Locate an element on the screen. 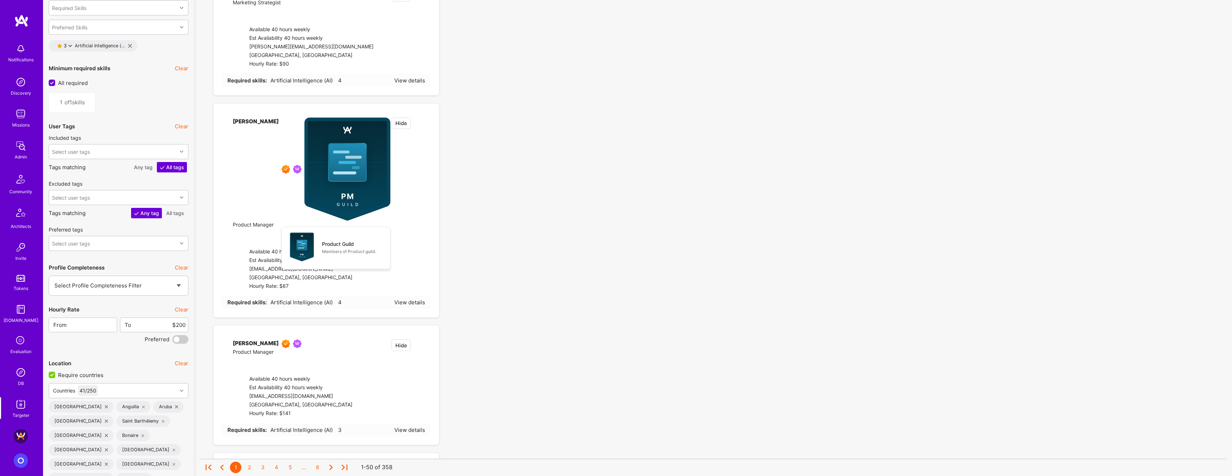  span: All required is located at coordinates (73, 83).